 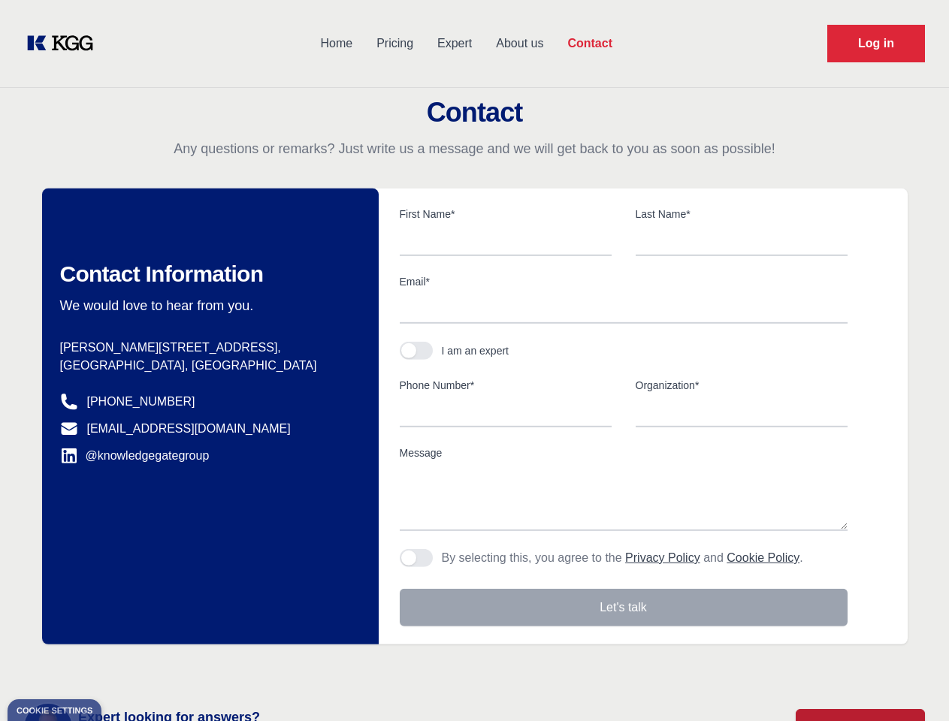 I want to click on a: Request Demo, so click(x=876, y=44).